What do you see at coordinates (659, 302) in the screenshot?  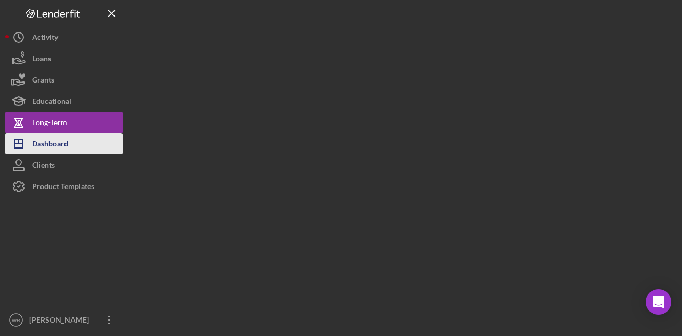 I see `div: Open Intercom Messenger` at bounding box center [659, 302].